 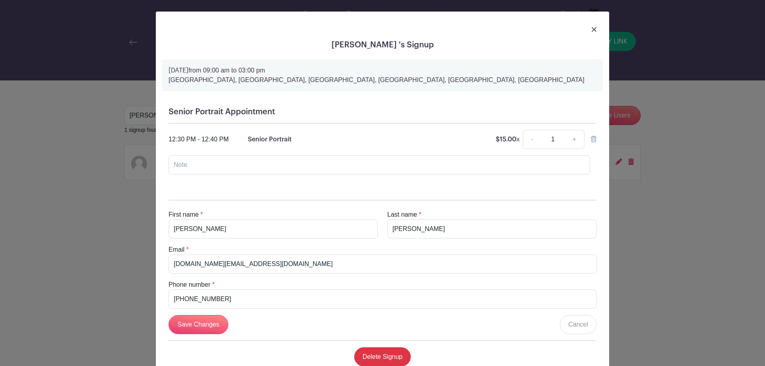 What do you see at coordinates (578, 325) in the screenshot?
I see `a: Cancel` at bounding box center [578, 325].